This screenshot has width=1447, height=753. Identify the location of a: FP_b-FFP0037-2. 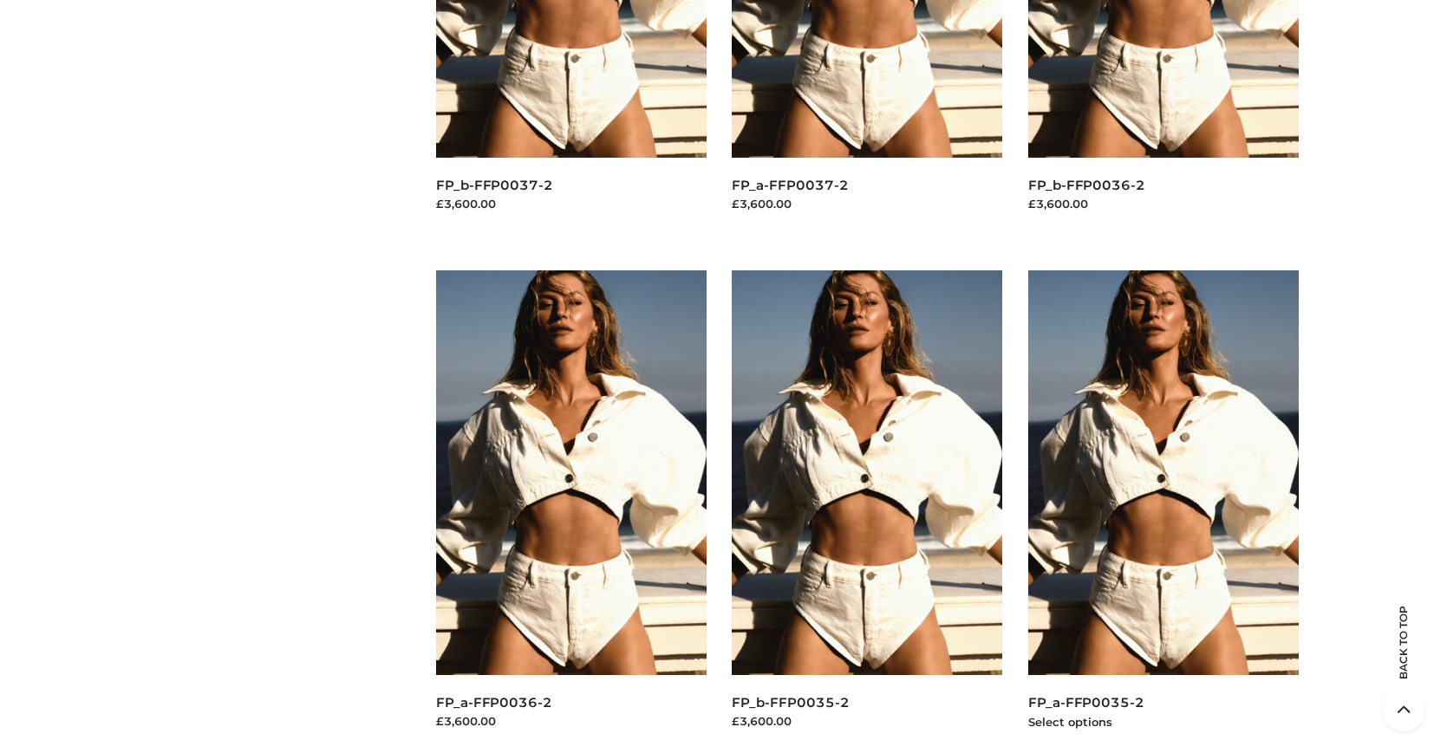
(494, 185).